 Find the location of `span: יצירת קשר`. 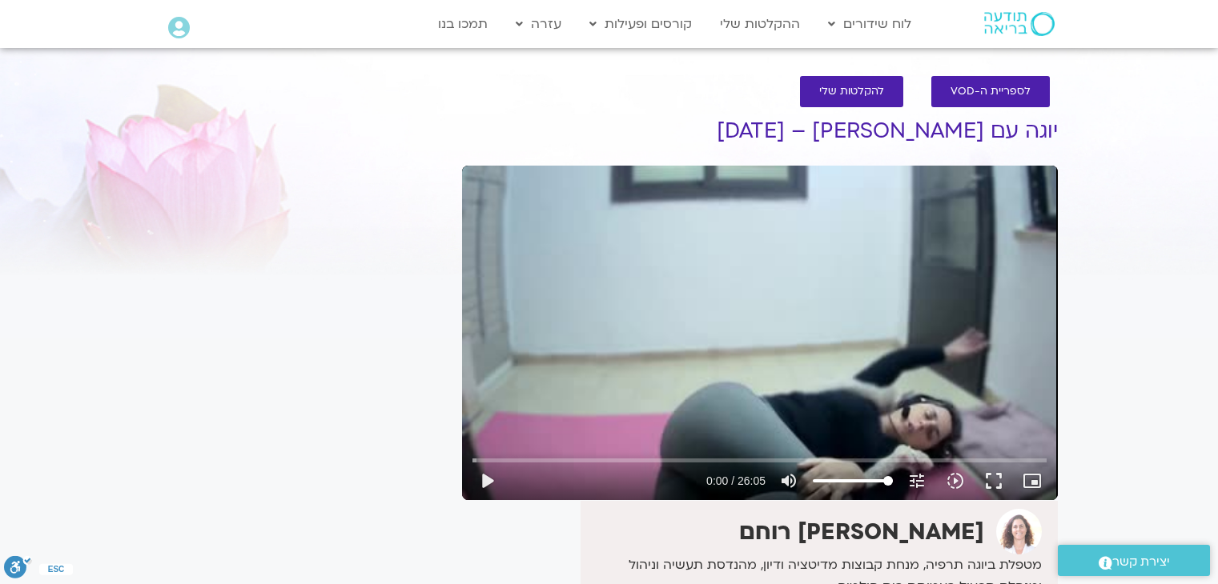

span: יצירת קשר is located at coordinates (1141, 562).